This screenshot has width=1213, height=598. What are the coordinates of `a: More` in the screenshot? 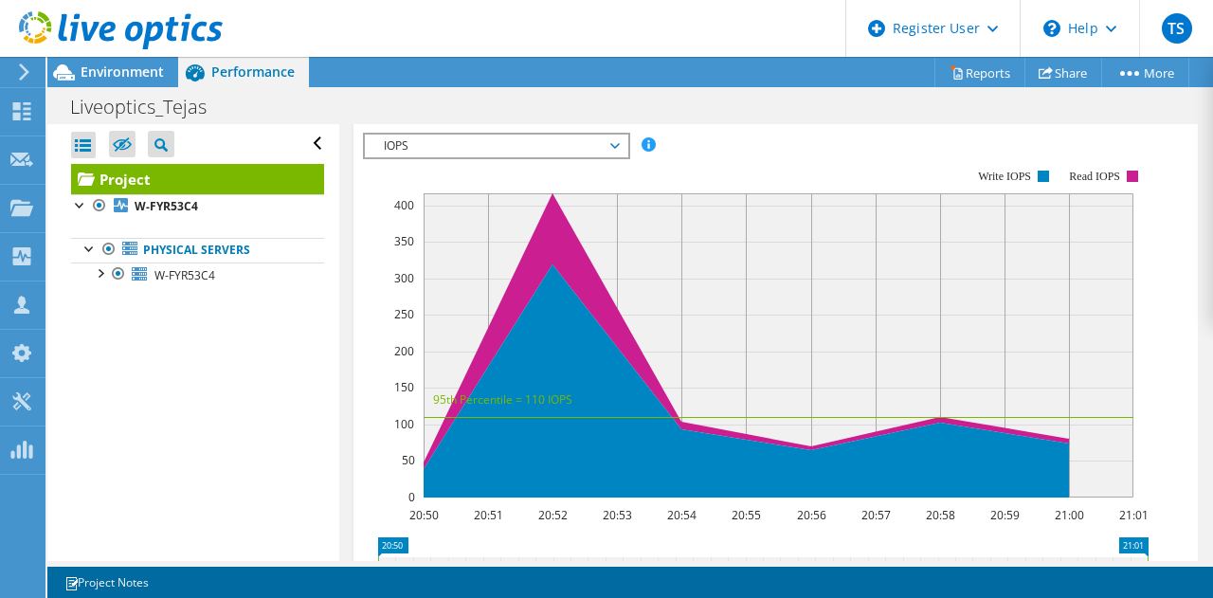 It's located at (1144, 72).